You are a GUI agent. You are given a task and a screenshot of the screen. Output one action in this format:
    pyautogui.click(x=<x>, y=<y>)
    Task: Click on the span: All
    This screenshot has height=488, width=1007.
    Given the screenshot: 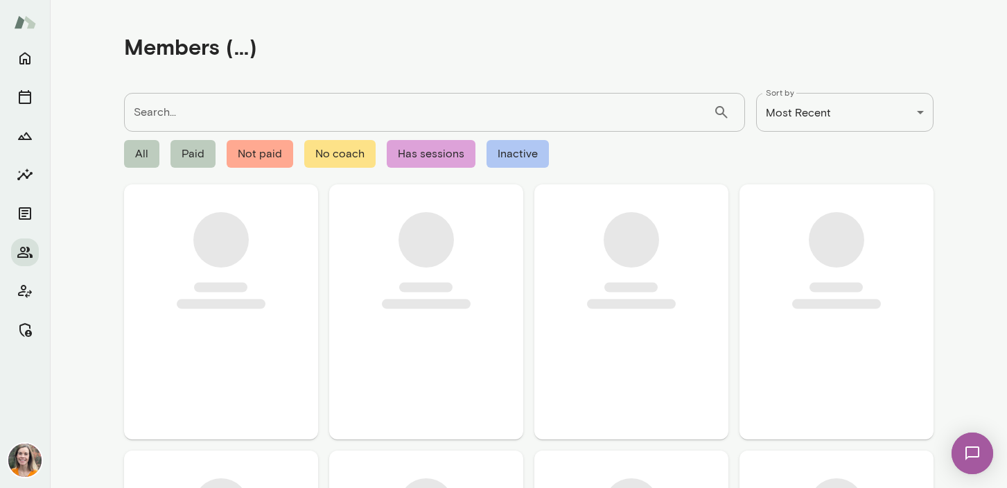 What is the action you would take?
    pyautogui.click(x=141, y=154)
    